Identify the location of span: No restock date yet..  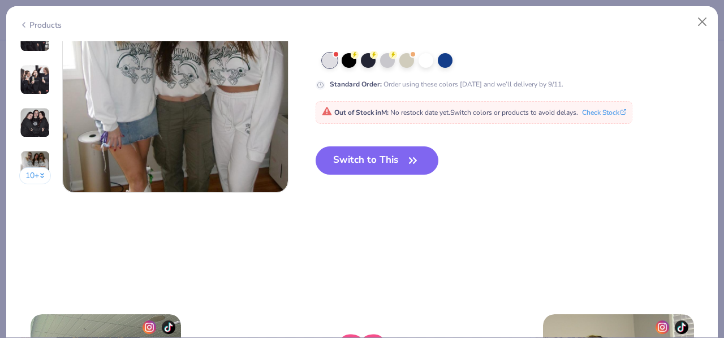
(420, 113).